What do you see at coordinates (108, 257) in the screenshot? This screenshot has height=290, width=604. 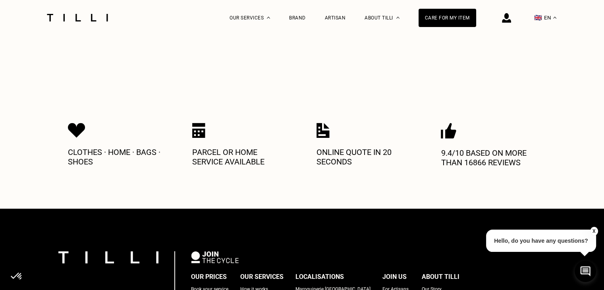 I see `img: logo Tilli` at bounding box center [108, 257].